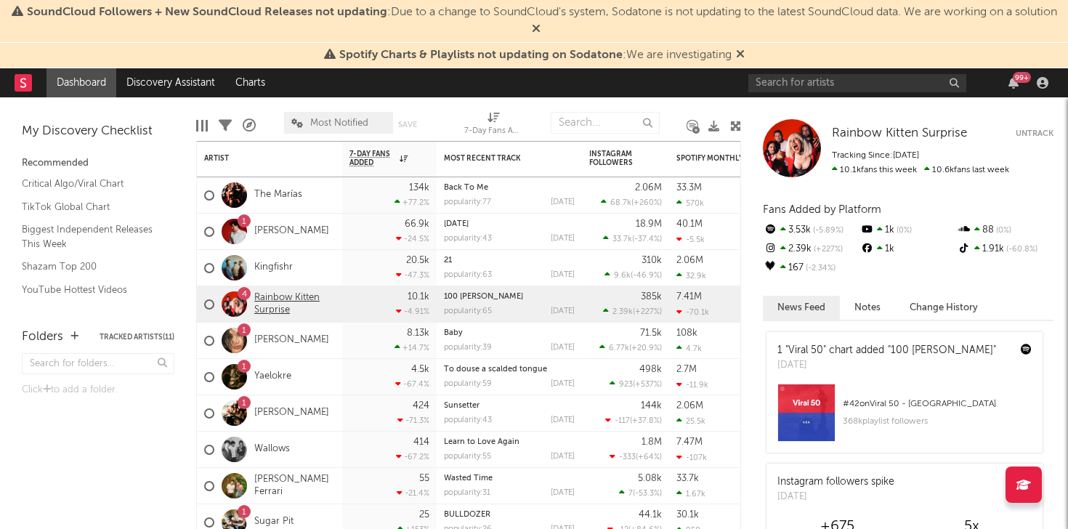 This screenshot has width=1068, height=529. Describe the element at coordinates (811, 268) in the screenshot. I see `div: 167` at that location.